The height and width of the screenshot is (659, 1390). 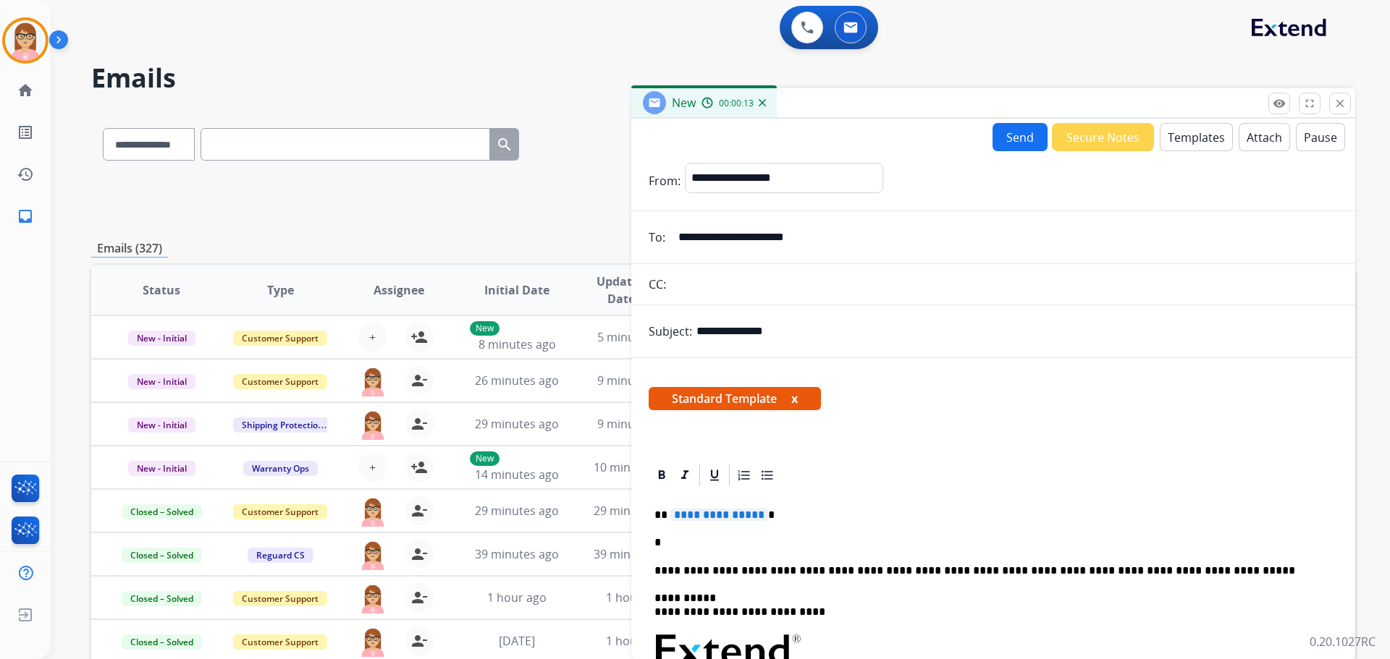 What do you see at coordinates (280, 290) in the screenshot?
I see `span: Type` at bounding box center [280, 290].